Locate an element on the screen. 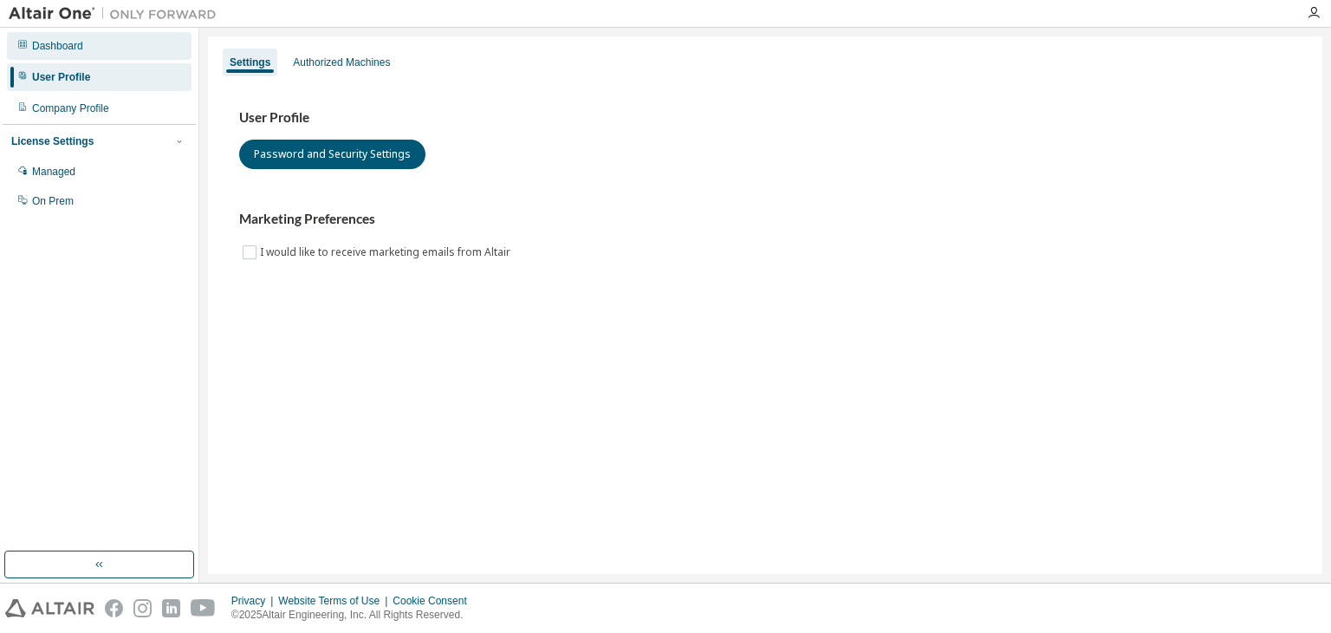 This screenshot has height=633, width=1331. div: Website Terms of Use is located at coordinates (335, 601).